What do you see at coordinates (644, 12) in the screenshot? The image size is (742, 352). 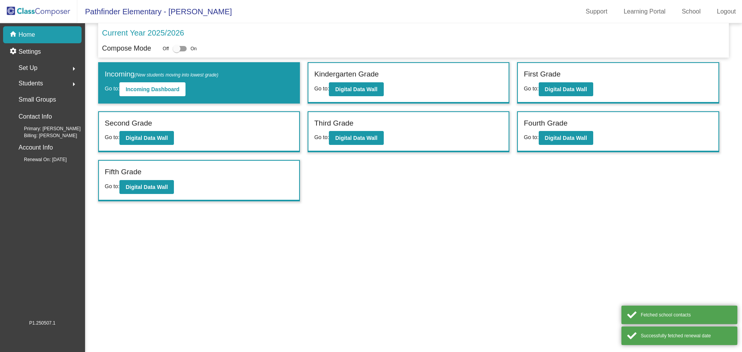 I see `a: Learning Portal` at bounding box center [644, 12].